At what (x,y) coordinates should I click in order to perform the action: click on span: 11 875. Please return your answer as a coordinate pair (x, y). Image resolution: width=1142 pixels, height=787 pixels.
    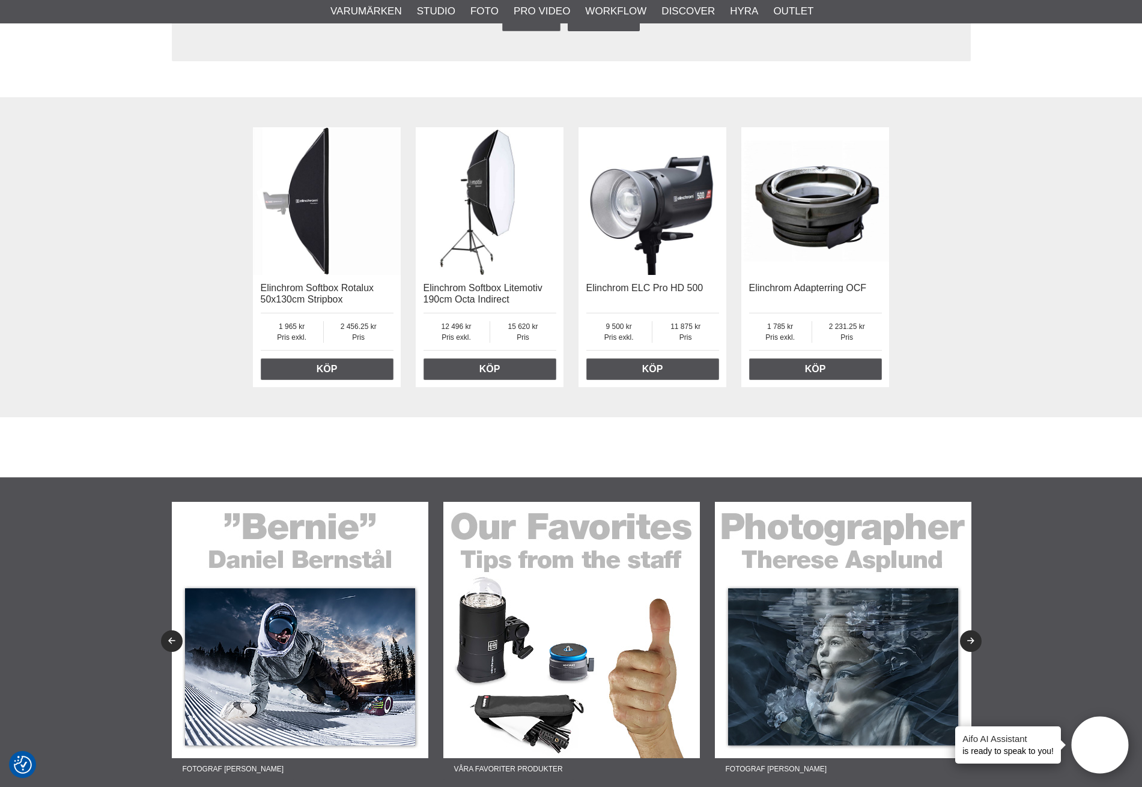
    Looking at the image, I should click on (685, 327).